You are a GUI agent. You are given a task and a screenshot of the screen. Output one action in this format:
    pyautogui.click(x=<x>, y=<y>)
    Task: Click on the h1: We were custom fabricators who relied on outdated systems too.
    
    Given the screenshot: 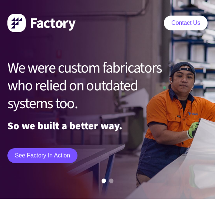 What is the action you would take?
    pyautogui.click(x=94, y=86)
    